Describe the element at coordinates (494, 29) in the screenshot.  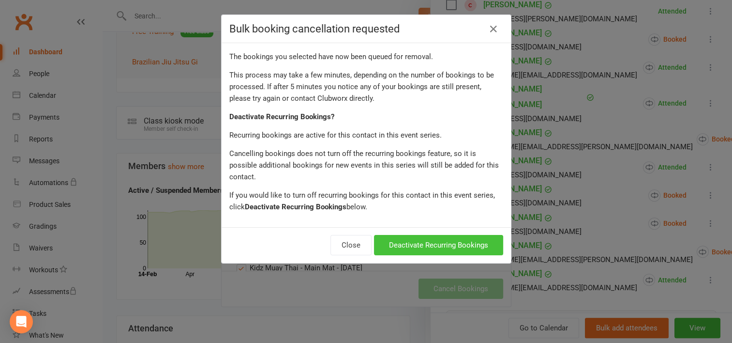
I see `a: Close` at that location.